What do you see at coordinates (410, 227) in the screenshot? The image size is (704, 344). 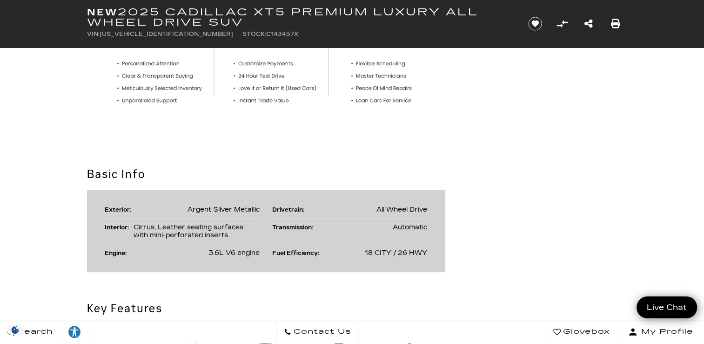 I see `span: Automatic` at bounding box center [410, 227].